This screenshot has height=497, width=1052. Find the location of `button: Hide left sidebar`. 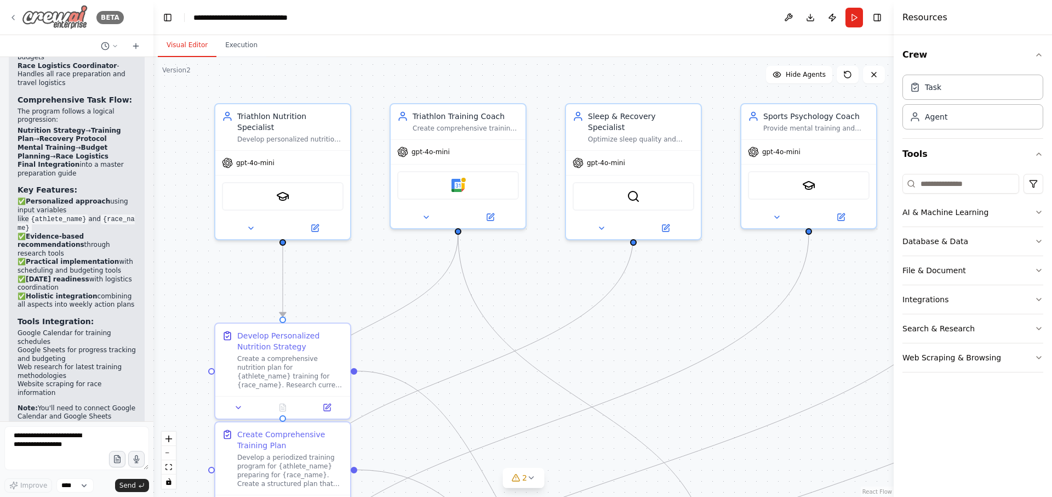

button: Hide left sidebar is located at coordinates (168, 18).